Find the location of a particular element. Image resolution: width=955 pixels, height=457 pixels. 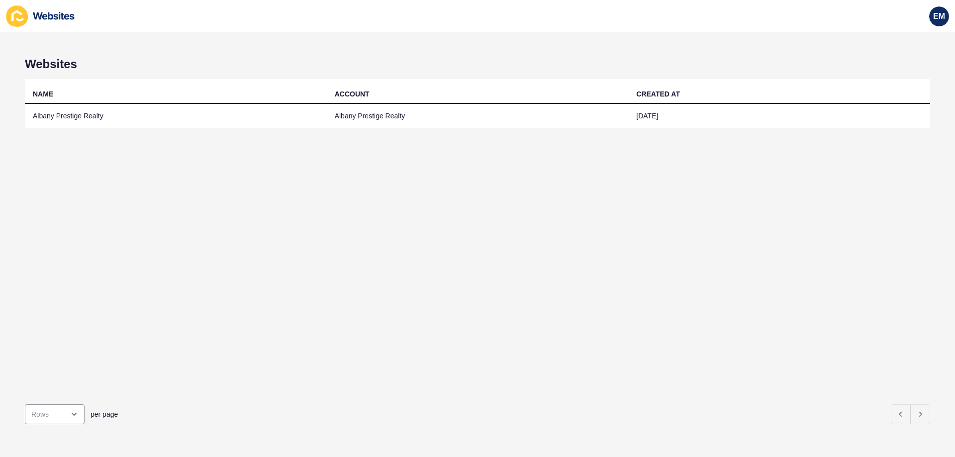

h1: Websites is located at coordinates (478, 64).